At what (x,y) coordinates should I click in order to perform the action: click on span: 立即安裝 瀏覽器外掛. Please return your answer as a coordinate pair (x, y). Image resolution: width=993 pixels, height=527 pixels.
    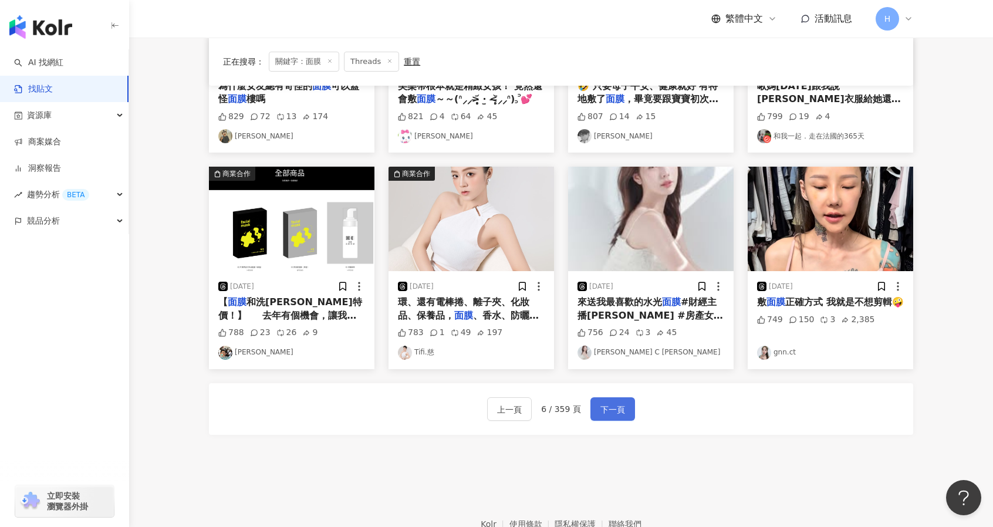
    Looking at the image, I should click on (67, 501).